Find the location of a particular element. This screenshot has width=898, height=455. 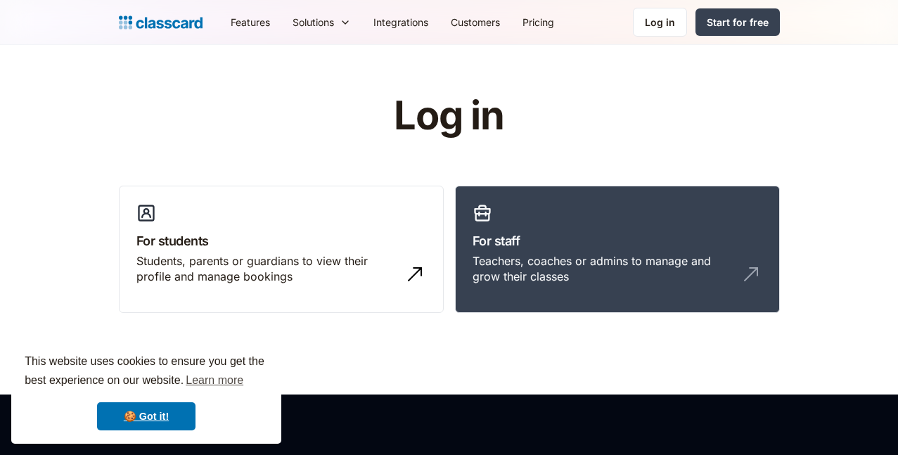

div: cookieconsent is located at coordinates (146, 392).